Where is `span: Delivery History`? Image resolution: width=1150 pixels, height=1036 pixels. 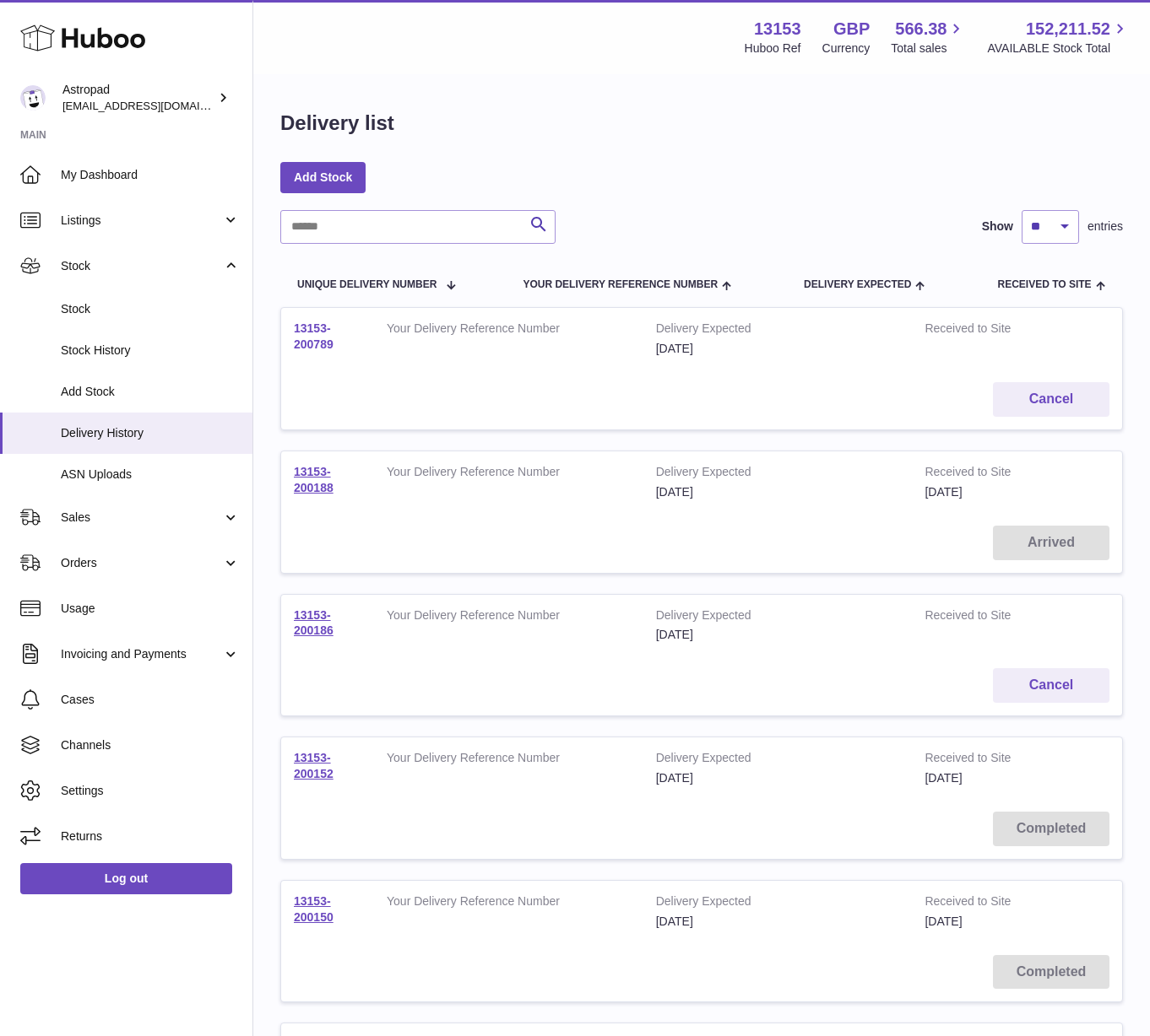
span: Delivery History is located at coordinates (151, 432).